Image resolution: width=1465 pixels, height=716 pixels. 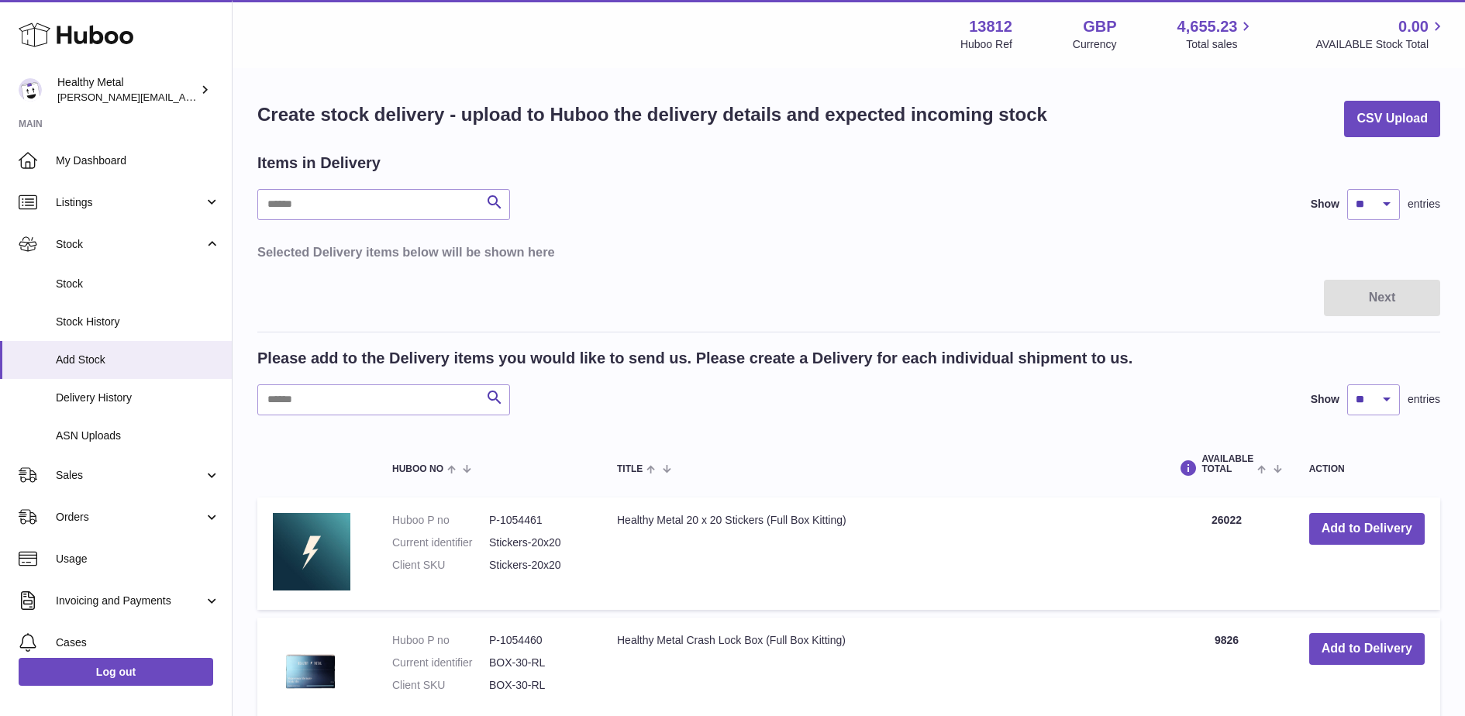 I want to click on span: Orders, so click(x=129, y=517).